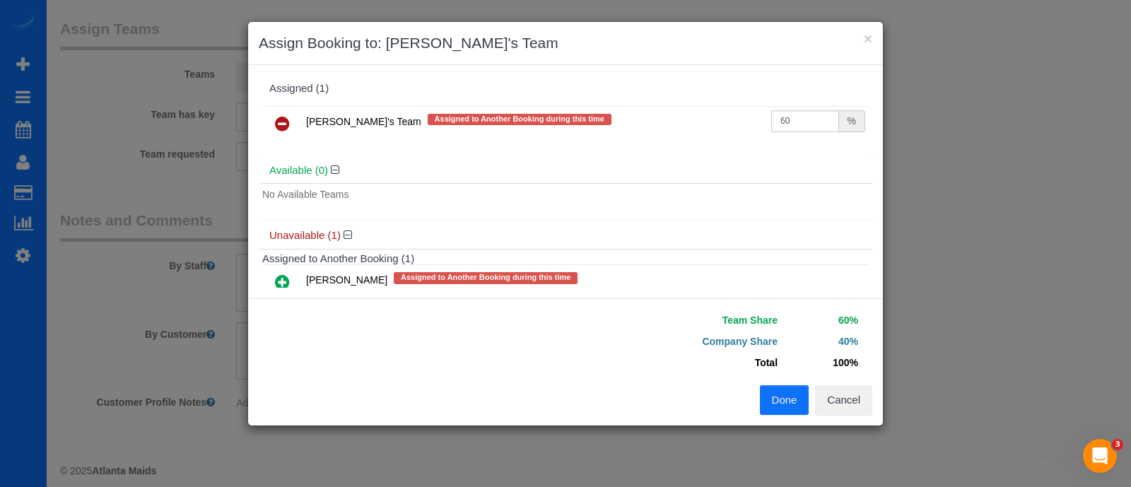  Describe the element at coordinates (565, 88) in the screenshot. I see `div: Assigned (1)` at that location.